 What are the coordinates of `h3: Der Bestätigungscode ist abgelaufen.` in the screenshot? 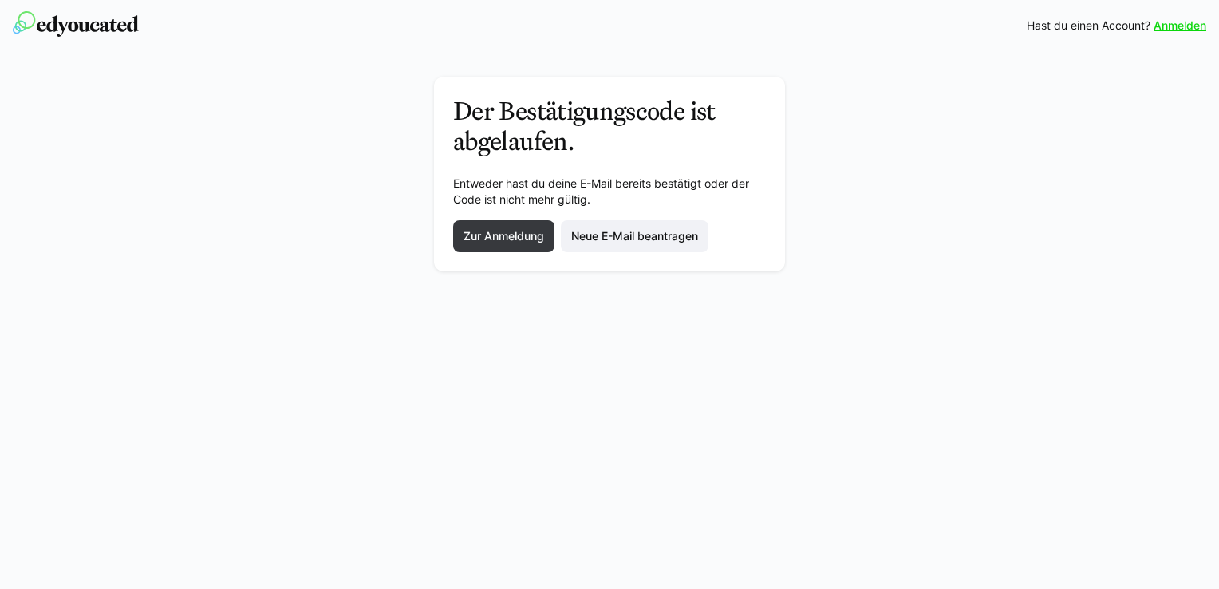 It's located at (610, 126).